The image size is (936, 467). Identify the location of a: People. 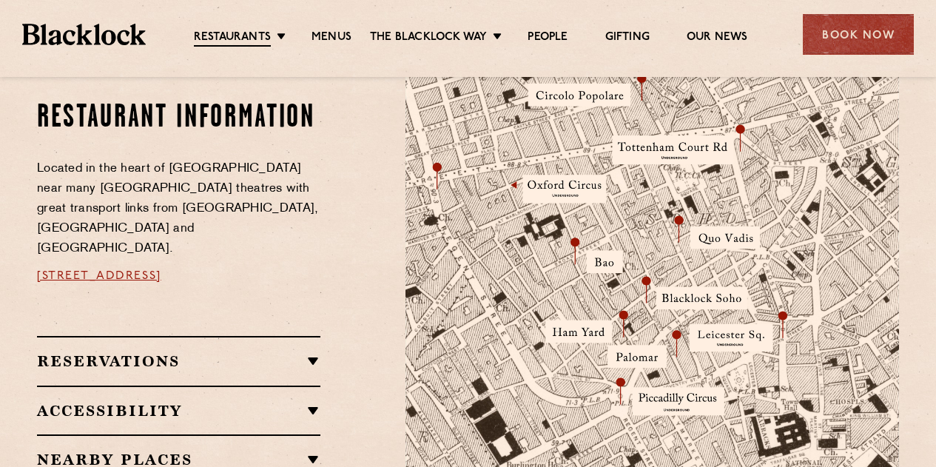
(548, 38).